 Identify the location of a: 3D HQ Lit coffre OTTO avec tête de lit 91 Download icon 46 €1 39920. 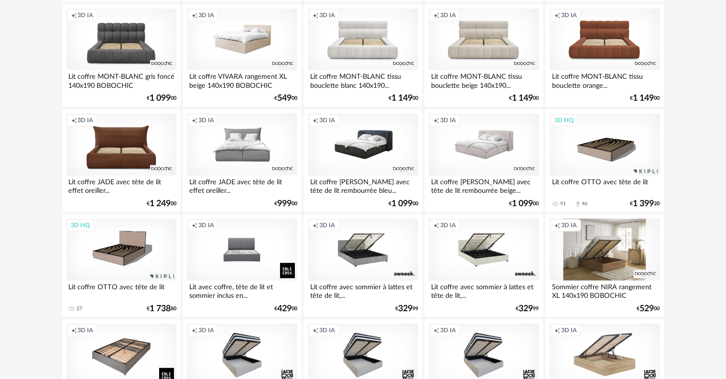
(605, 161).